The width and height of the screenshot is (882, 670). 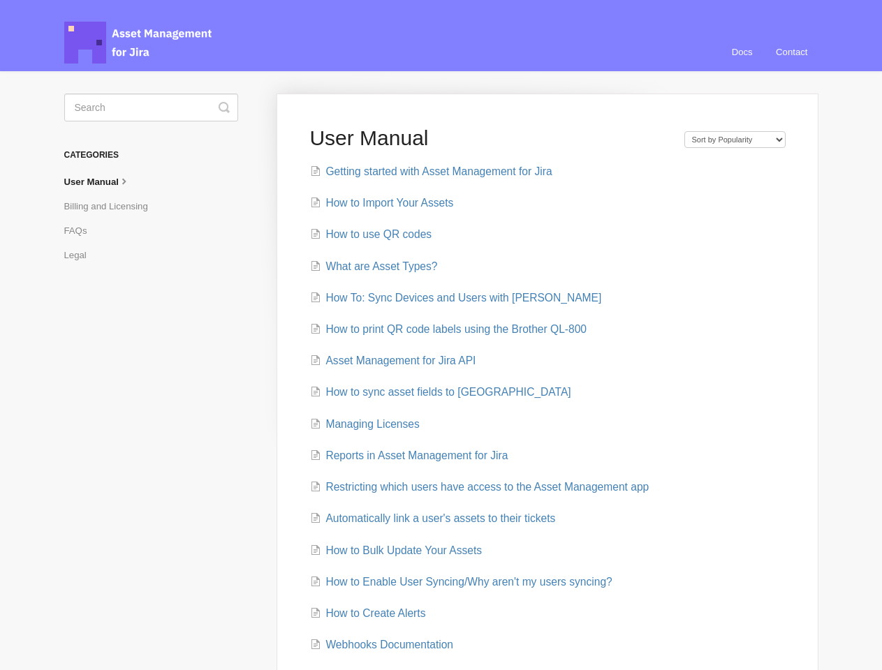 I want to click on a: How to Create Alerts, so click(x=371, y=613).